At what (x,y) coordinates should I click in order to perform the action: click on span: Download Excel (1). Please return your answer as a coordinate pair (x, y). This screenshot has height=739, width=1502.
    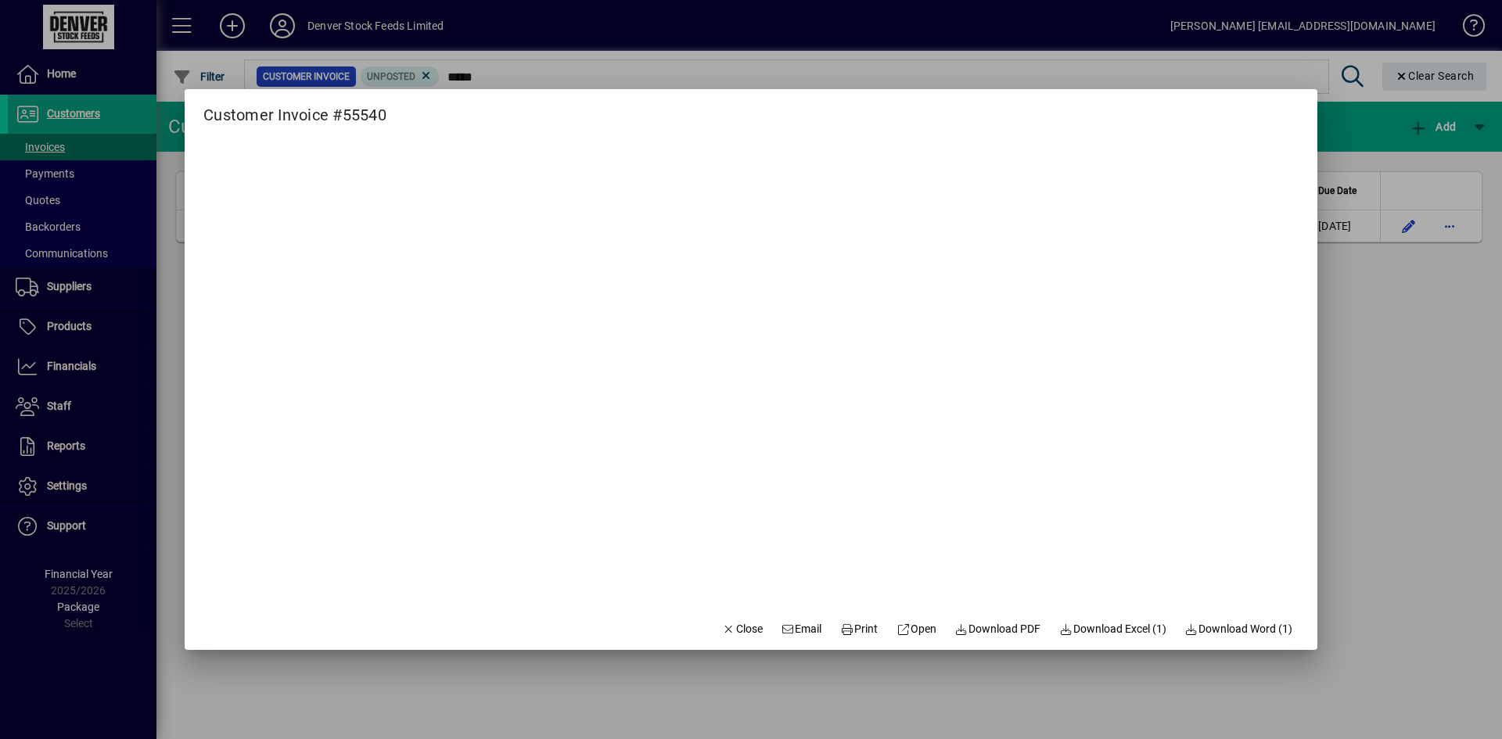
    Looking at the image, I should click on (1113, 629).